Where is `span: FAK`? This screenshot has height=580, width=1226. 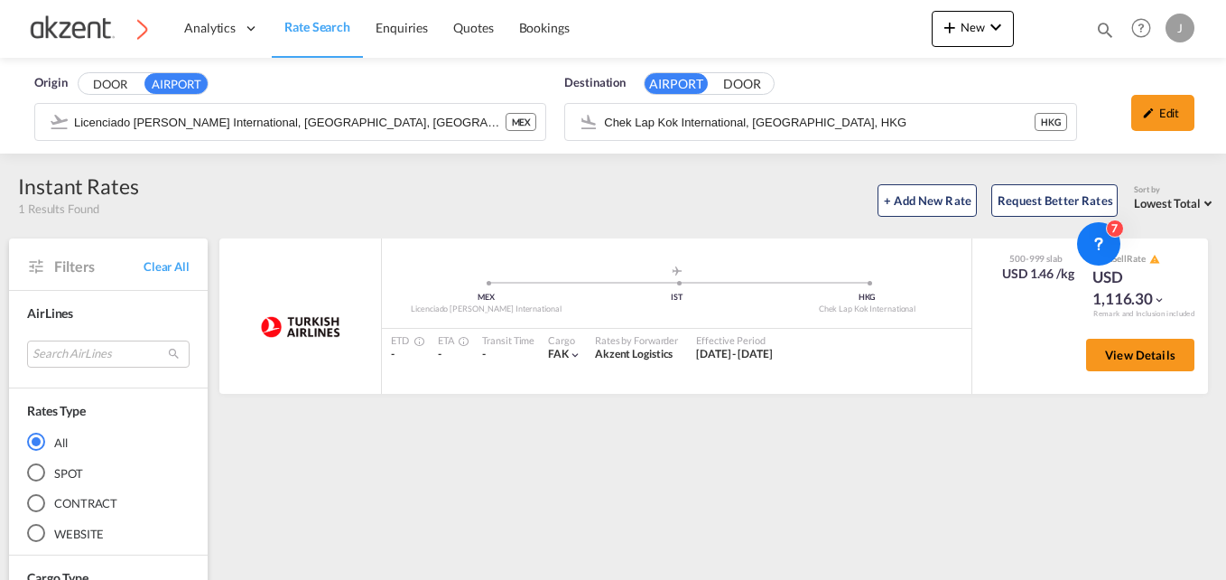
span: FAK is located at coordinates (558, 353).